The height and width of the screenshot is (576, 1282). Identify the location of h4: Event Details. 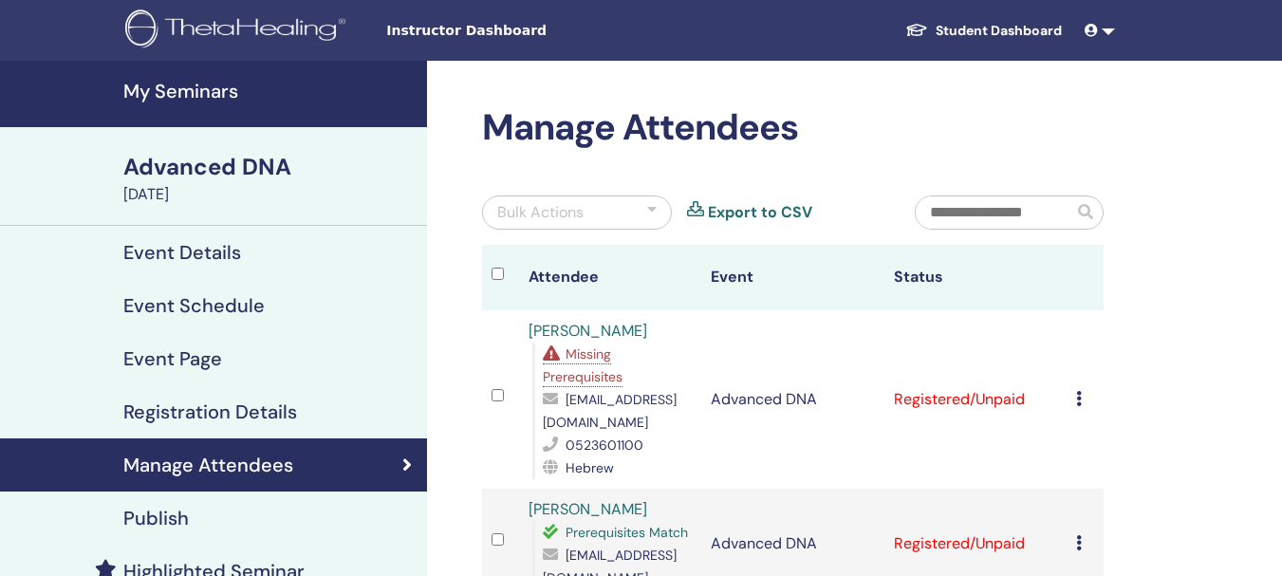
(182, 252).